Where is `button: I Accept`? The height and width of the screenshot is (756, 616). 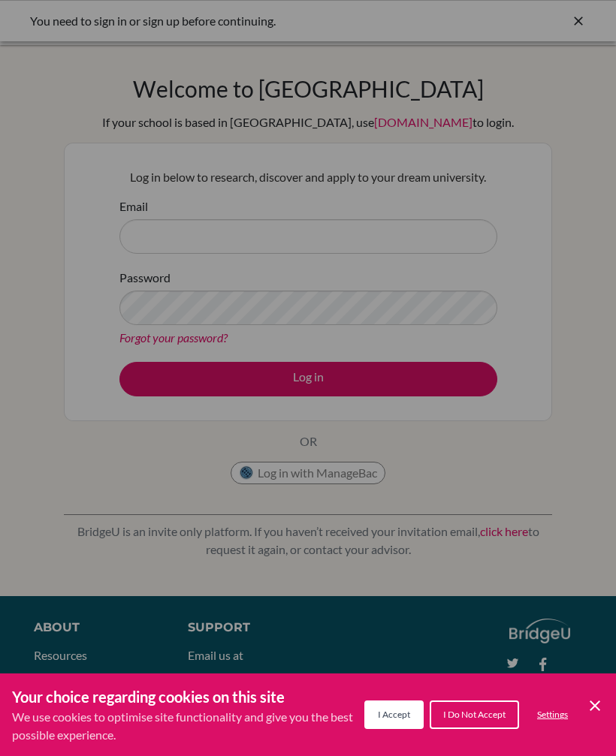
button: I Accept is located at coordinates (394, 715).